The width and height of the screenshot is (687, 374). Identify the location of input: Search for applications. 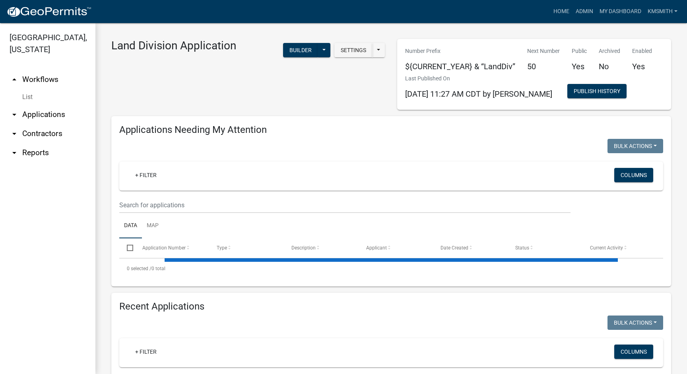
(345, 205).